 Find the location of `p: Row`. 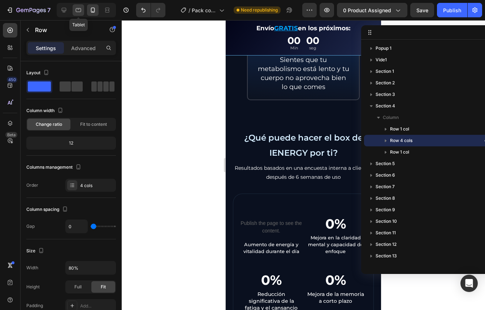

p: Row is located at coordinates (66, 30).